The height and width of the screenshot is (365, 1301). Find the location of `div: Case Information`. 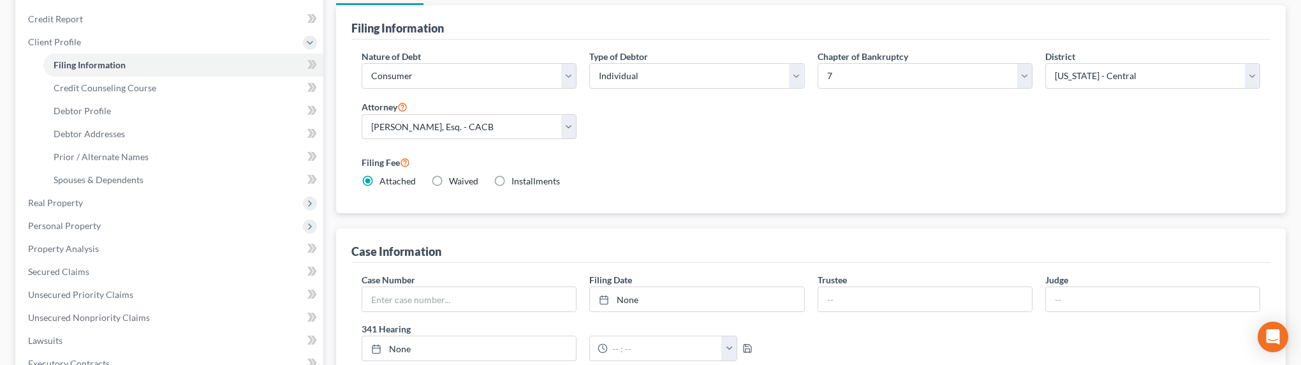

div: Case Information is located at coordinates (396, 251).